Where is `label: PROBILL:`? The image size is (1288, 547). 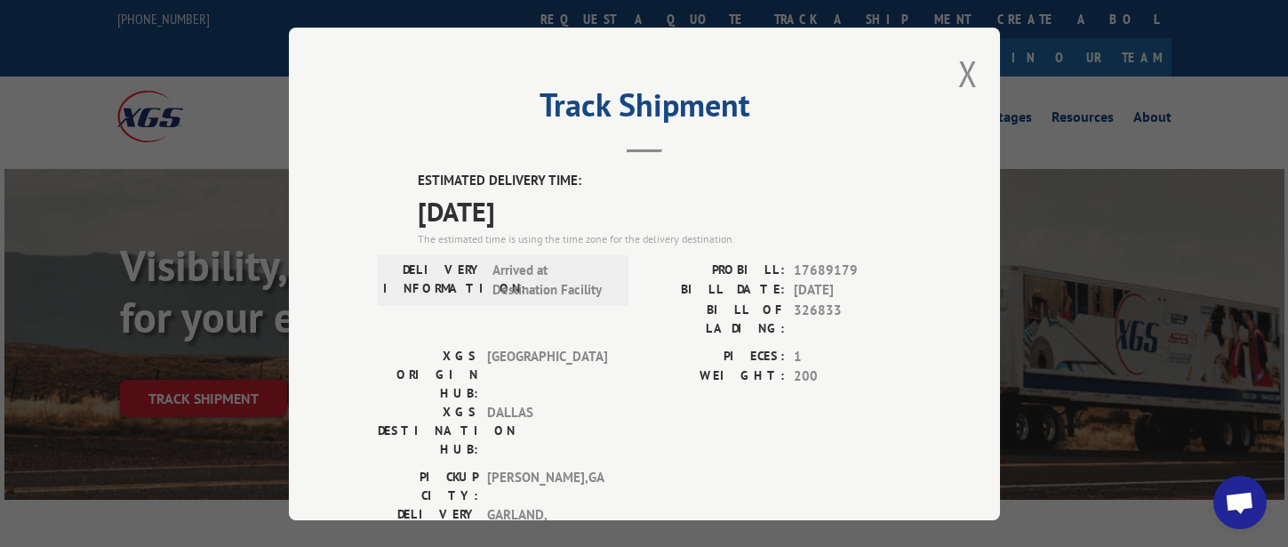 label: PROBILL: is located at coordinates (715, 269).